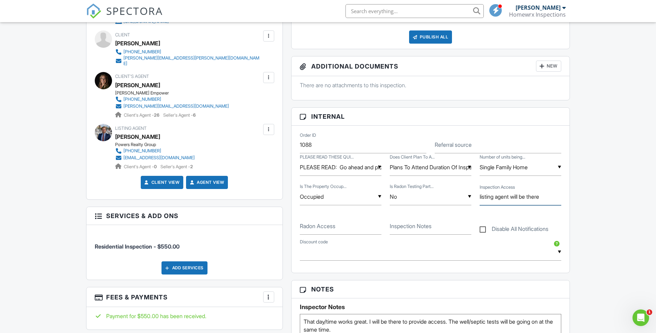  Describe the element at coordinates (502, 157) in the screenshot. I see `label: Number of units being purchased` at that location.